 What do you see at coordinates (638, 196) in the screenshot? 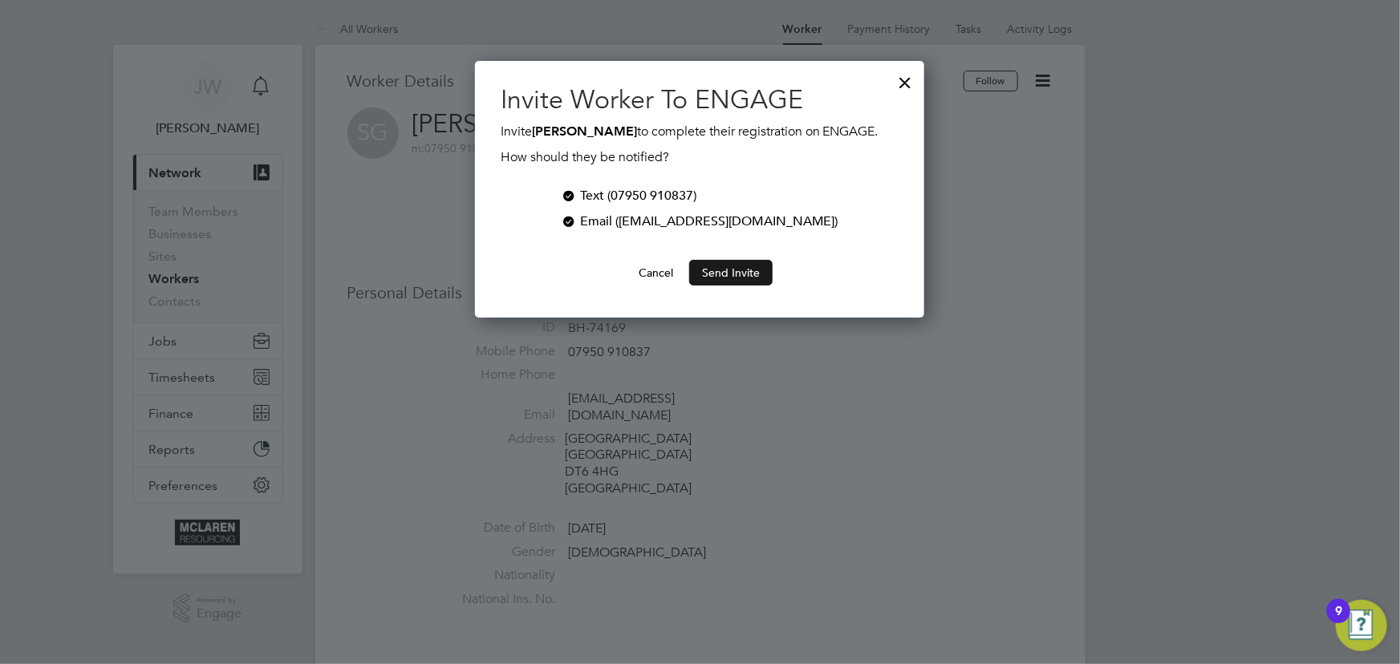
I see `div: Text (07950 910837)` at bounding box center [638, 196].